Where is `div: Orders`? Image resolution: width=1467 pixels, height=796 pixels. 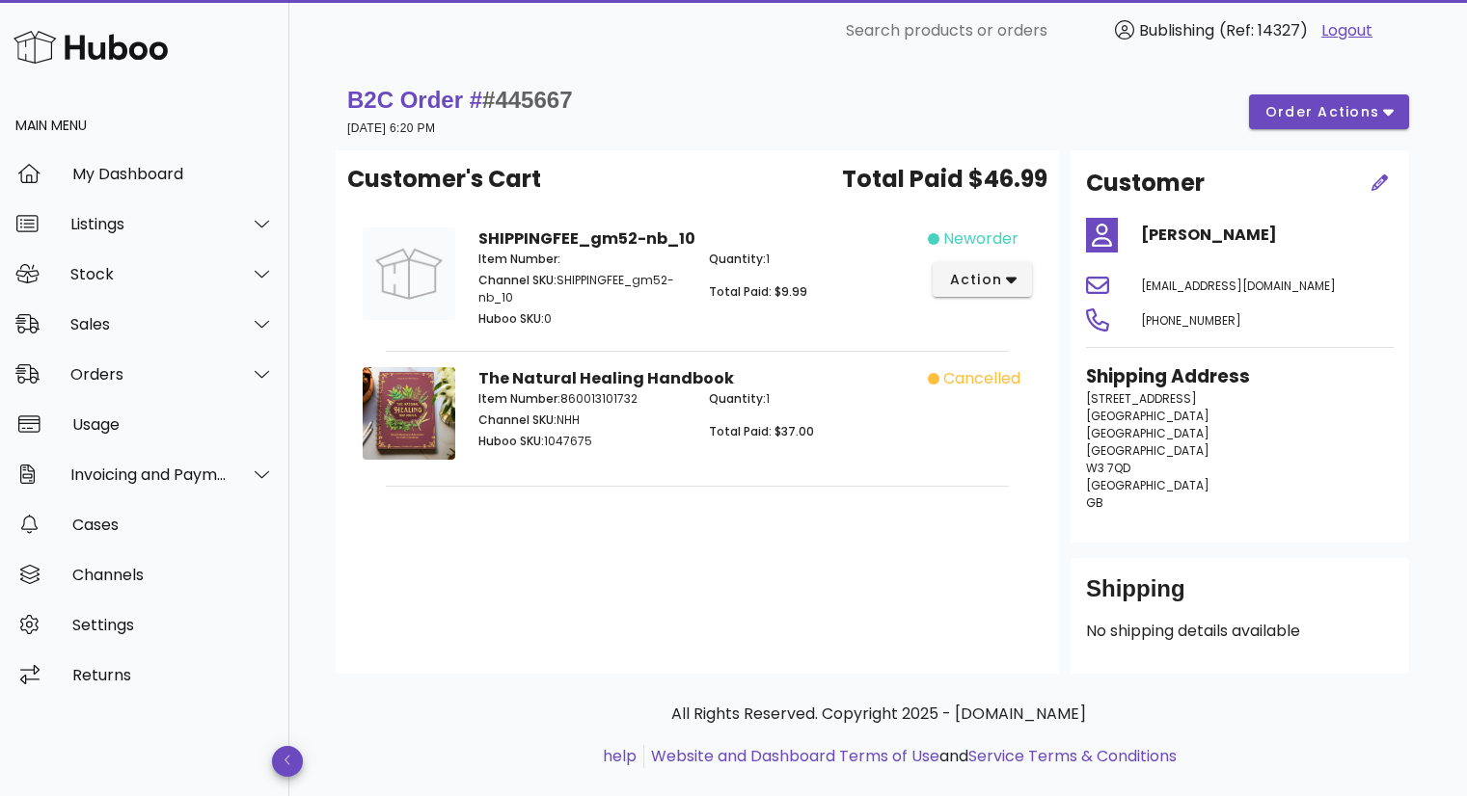
div: Orders is located at coordinates (148, 374).